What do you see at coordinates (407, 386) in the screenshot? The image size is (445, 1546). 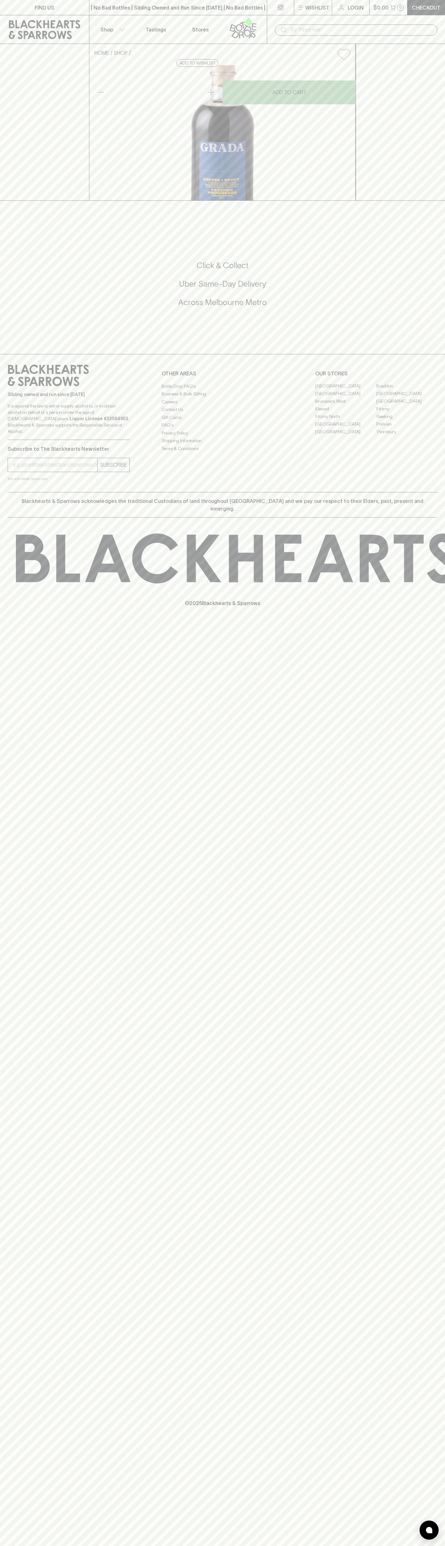 I see `a: Braddon` at bounding box center [407, 386].